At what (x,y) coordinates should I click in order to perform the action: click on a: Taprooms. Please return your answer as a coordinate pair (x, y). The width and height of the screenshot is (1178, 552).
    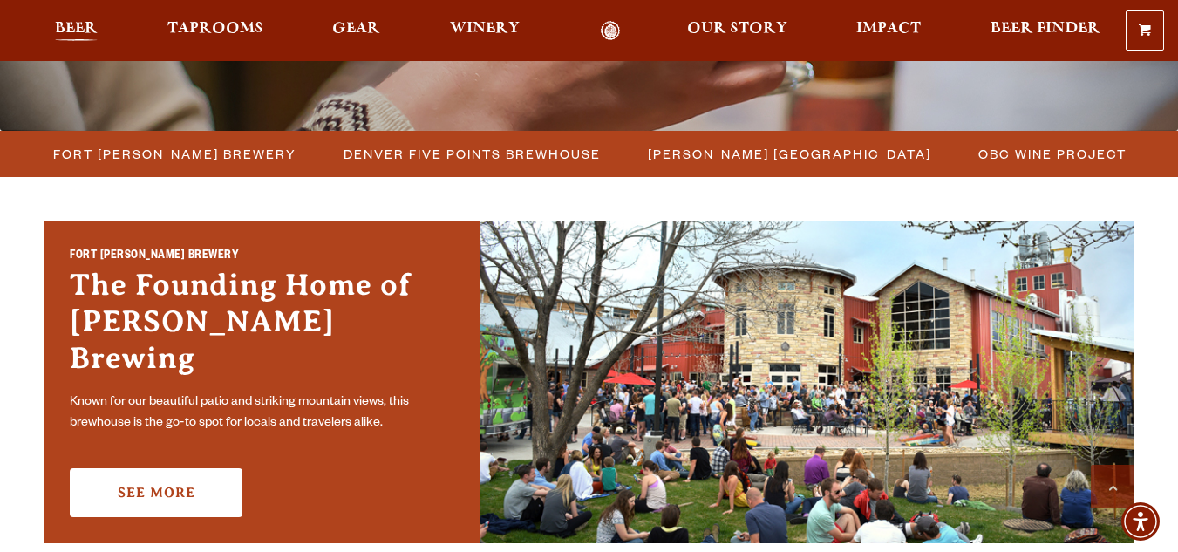
    Looking at the image, I should click on (215, 31).